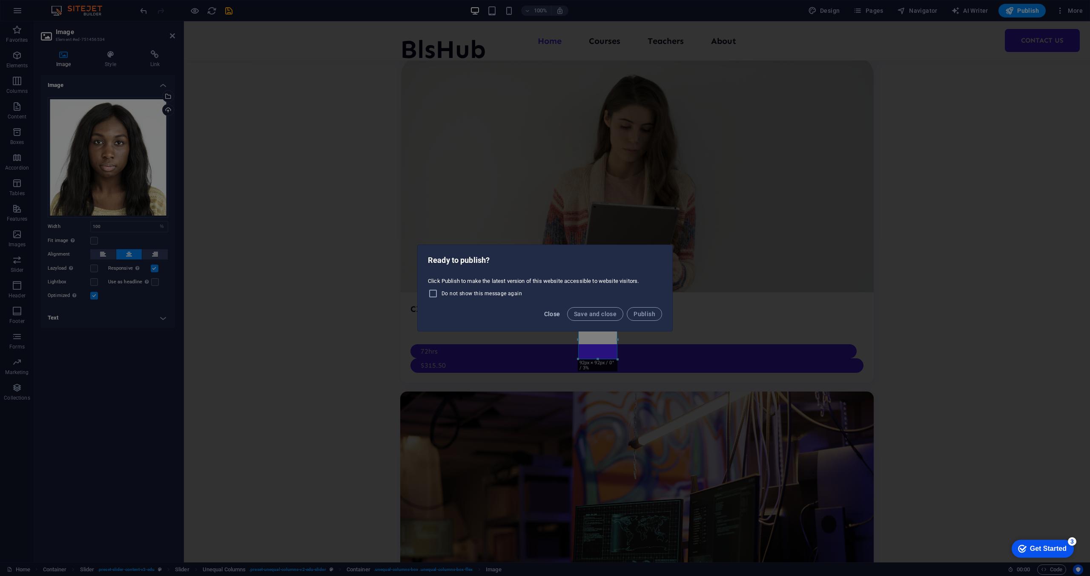 This screenshot has height=576, width=1090. What do you see at coordinates (482, 293) in the screenshot?
I see `span: Do not show this message again` at bounding box center [482, 293].